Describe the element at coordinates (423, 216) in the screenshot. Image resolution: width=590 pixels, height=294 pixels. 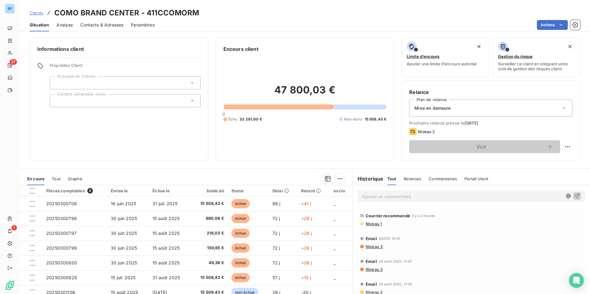
I see `span: il y a 3 heures` at that location.